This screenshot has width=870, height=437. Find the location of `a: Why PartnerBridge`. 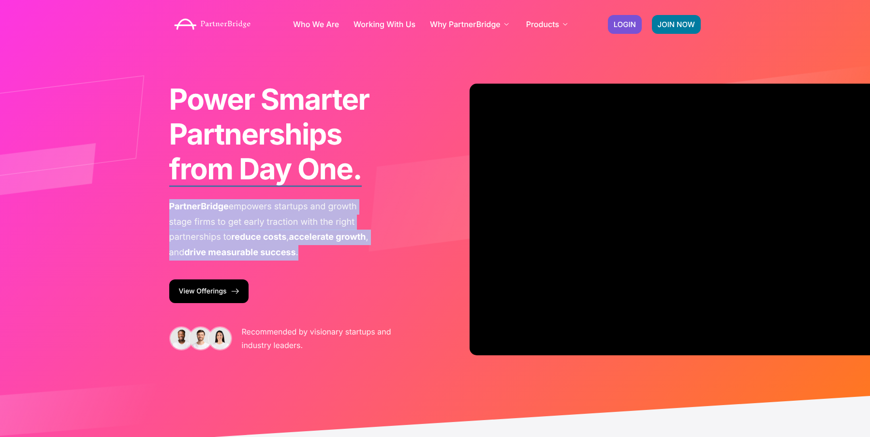

a: Why PartnerBridge is located at coordinates (470, 24).